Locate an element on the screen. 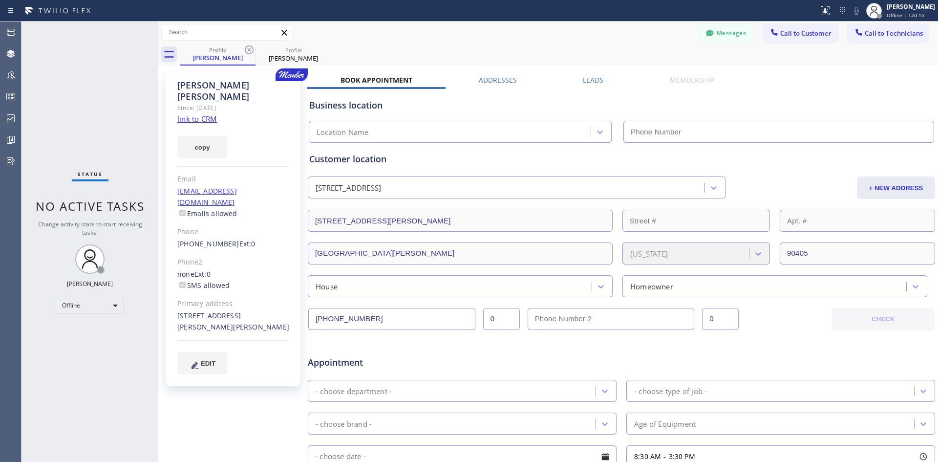  div: Phone is located at coordinates (233, 232).